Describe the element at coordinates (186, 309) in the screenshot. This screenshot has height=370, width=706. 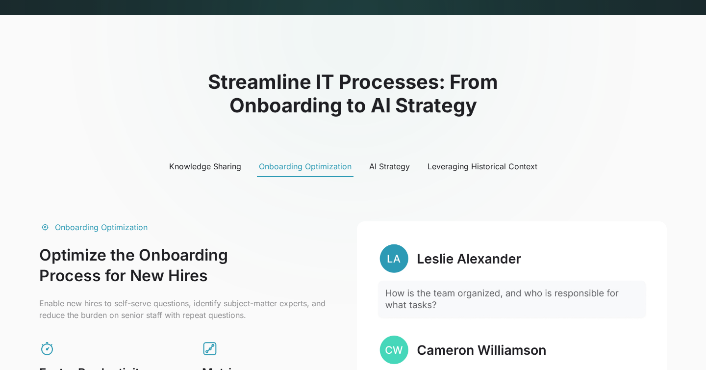
I see `p: Enable new hires to self-serve questions, identify subject-matter experts, and reduce the burden ...` at that location.